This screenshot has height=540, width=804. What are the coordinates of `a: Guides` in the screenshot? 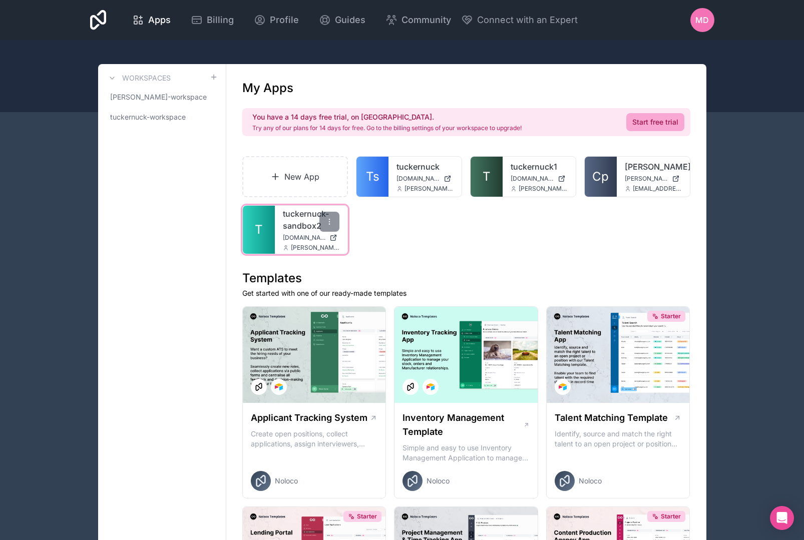 It's located at (342, 20).